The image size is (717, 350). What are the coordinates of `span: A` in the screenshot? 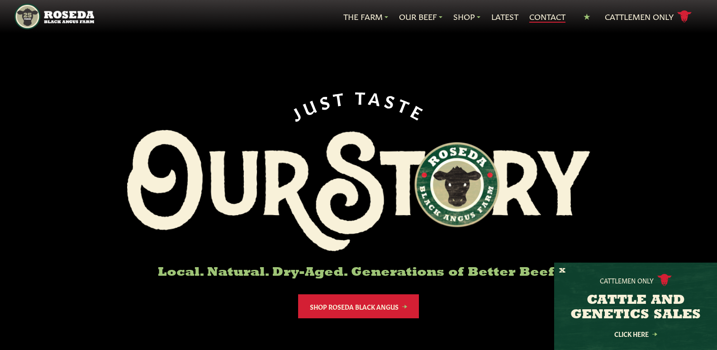 It's located at (376, 97).